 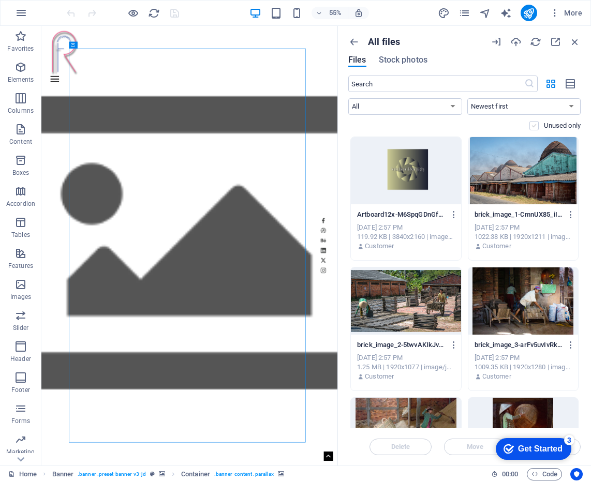 What do you see at coordinates (112, 475) in the screenshot?
I see `span: . banner .preset-banner-v3-jd` at bounding box center [112, 475].